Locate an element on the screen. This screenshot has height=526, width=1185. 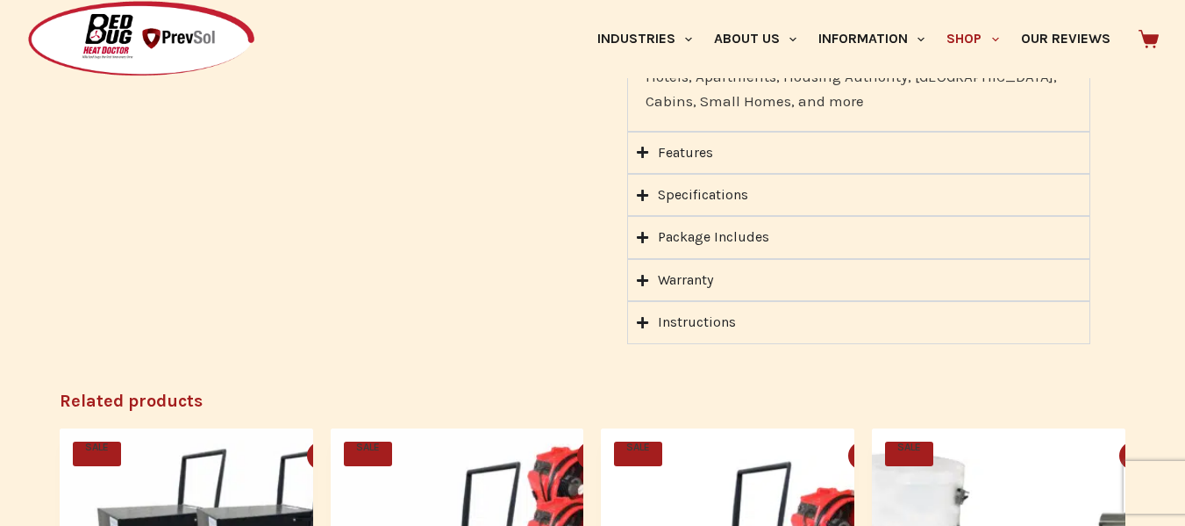
div: Features is located at coordinates (685, 153).